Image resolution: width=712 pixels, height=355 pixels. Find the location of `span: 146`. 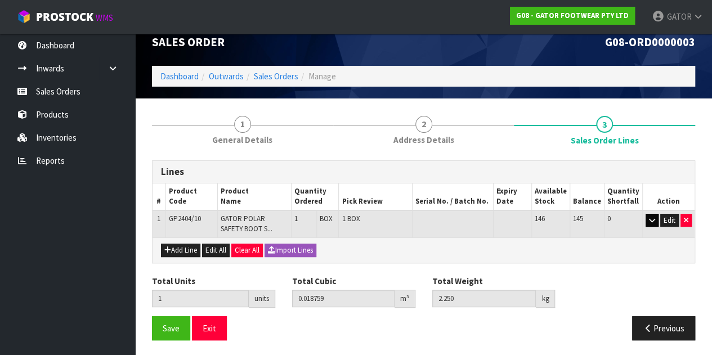

span: 146 is located at coordinates (540, 218).